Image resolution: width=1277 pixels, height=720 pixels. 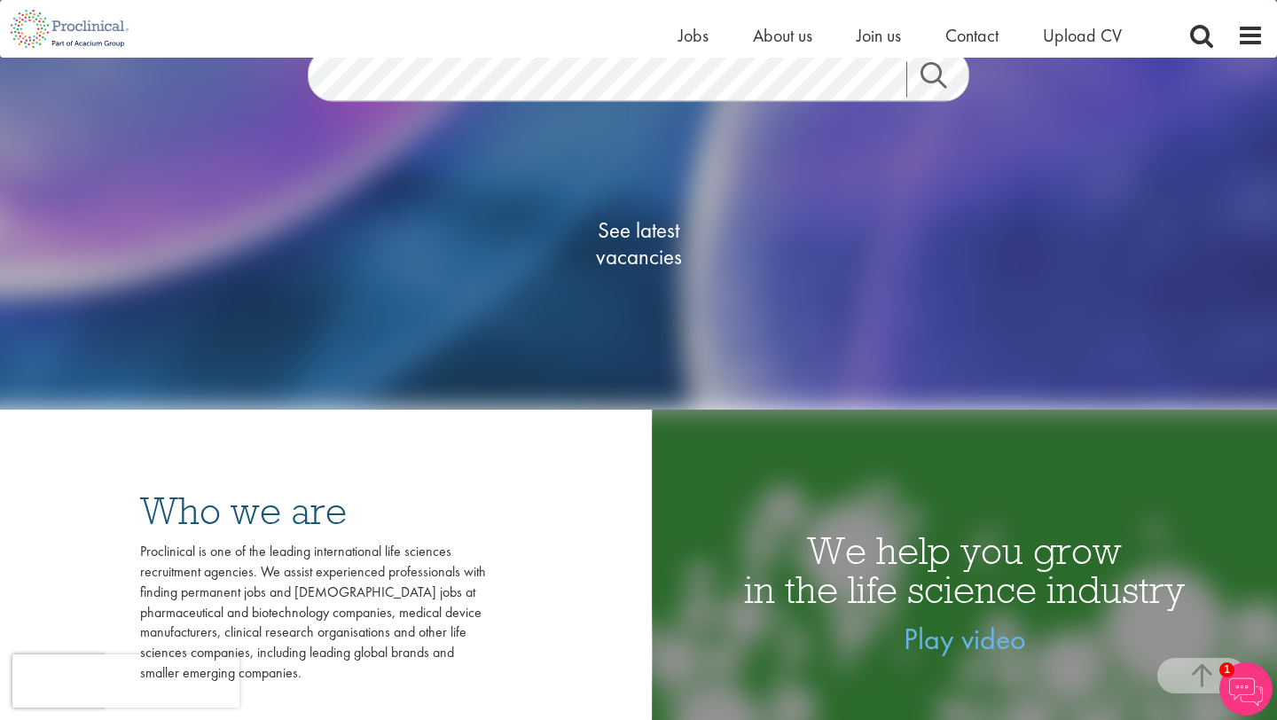 What do you see at coordinates (782, 35) in the screenshot?
I see `span: About us` at bounding box center [782, 35].